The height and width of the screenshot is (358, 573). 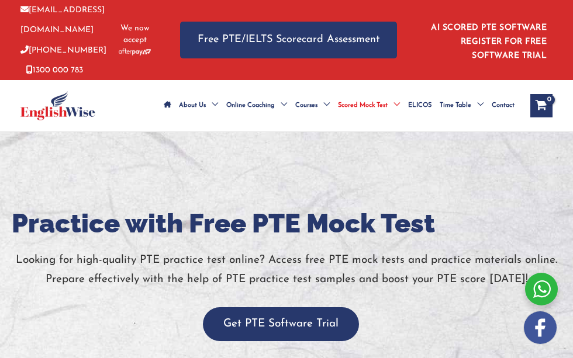 I want to click on img: Afterpay-Logo, so click(x=134, y=51).